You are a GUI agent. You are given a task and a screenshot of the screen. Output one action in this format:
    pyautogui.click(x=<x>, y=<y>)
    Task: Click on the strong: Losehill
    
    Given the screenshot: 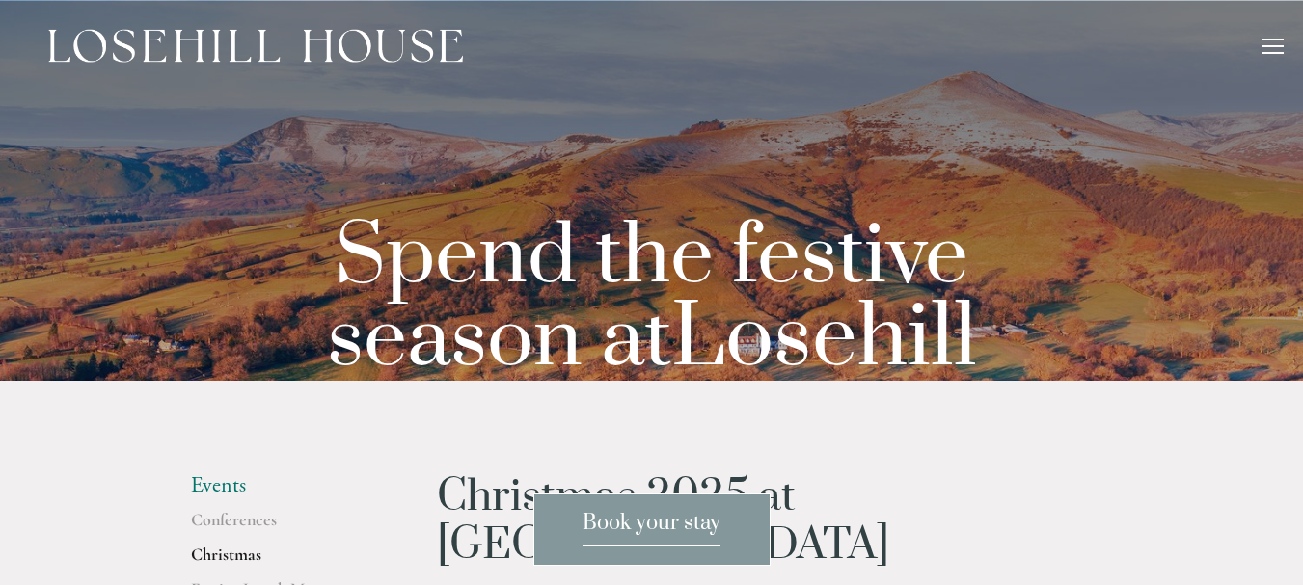 What is the action you would take?
    pyautogui.click(x=824, y=340)
    